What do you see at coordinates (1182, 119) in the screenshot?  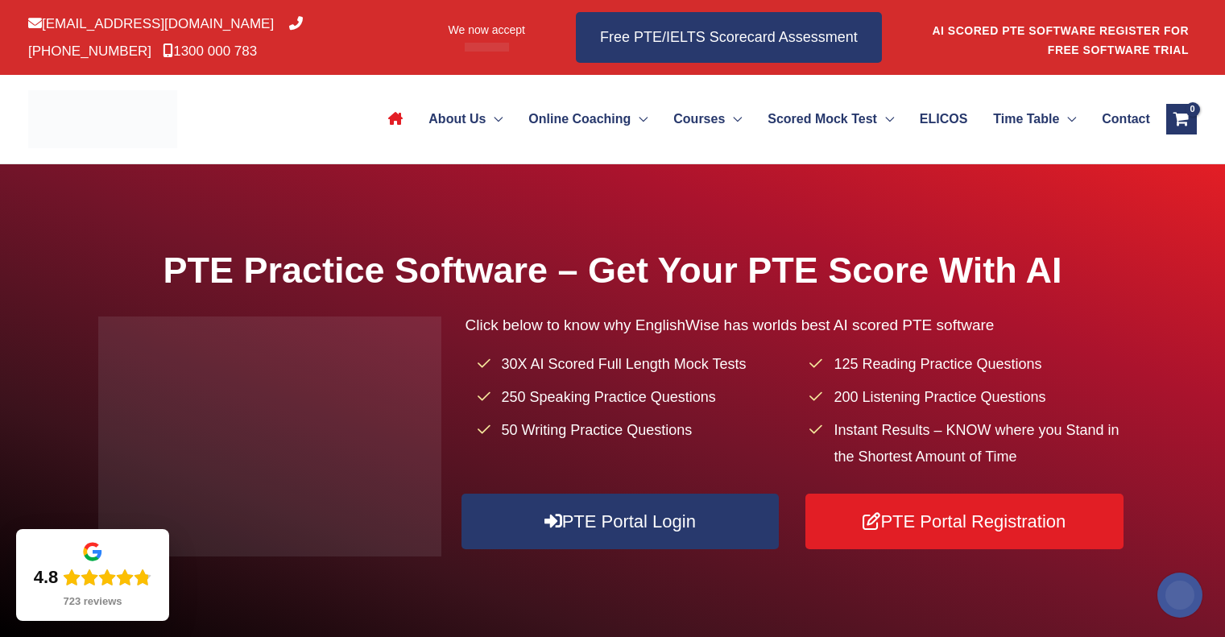 I see `a: View Shopping Cart, empty` at bounding box center [1182, 119].